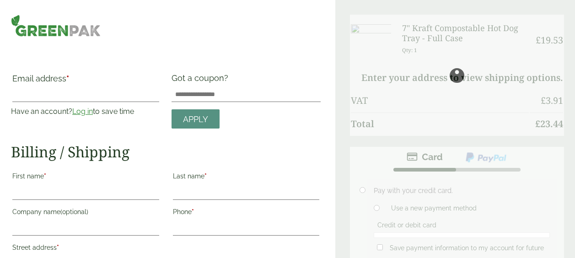 This screenshot has height=258, width=575. What do you see at coordinates (246, 177) in the screenshot?
I see `label: Last name` at bounding box center [246, 177].